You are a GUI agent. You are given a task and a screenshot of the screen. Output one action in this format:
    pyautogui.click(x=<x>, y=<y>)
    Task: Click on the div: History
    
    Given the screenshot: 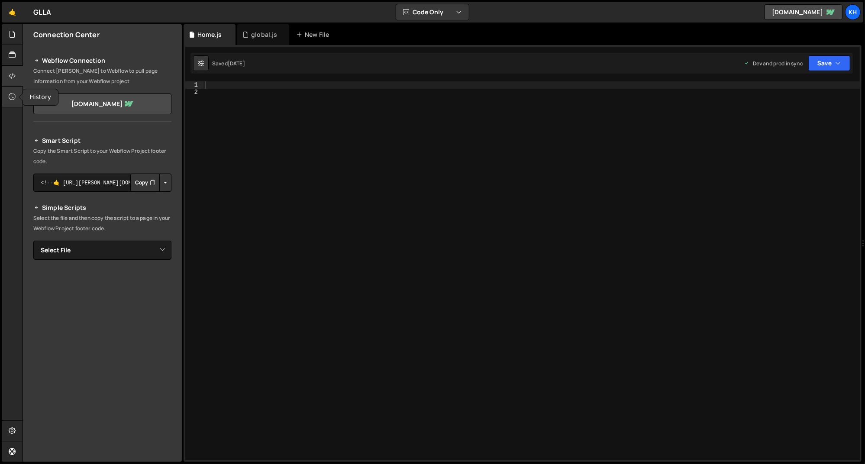 What is the action you would take?
    pyautogui.click(x=40, y=97)
    